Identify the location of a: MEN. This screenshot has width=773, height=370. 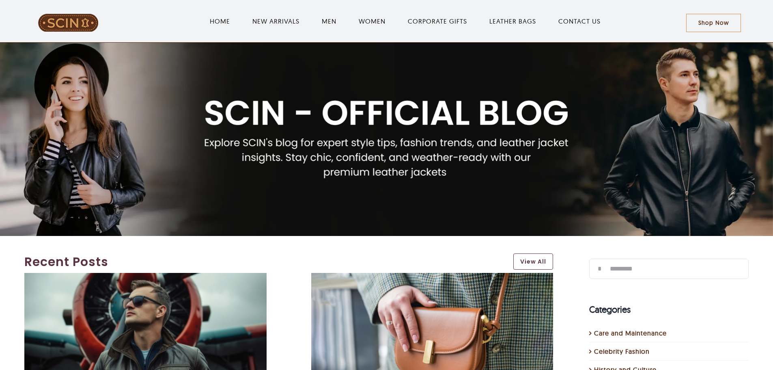
(329, 21).